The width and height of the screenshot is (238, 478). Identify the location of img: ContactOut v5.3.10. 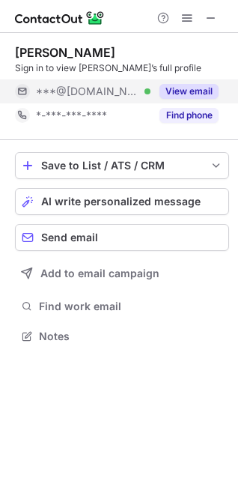
(60, 18).